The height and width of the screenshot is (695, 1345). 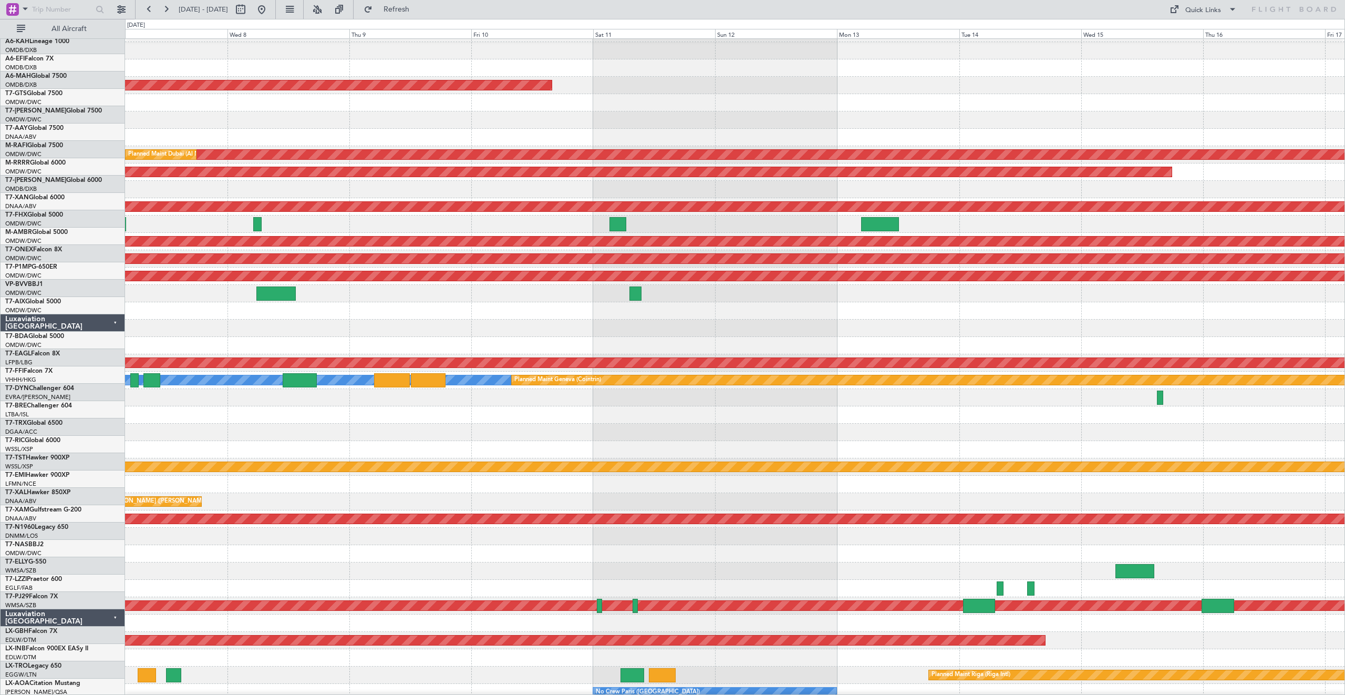 I want to click on a: OMDB/DXB, so click(x=21, y=189).